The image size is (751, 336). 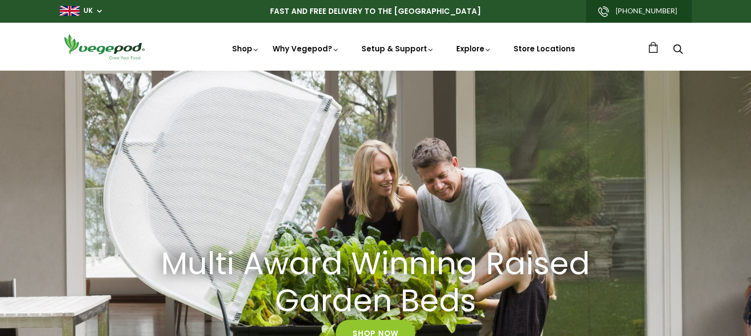 I want to click on a: Why Vegepod?, so click(x=306, y=48).